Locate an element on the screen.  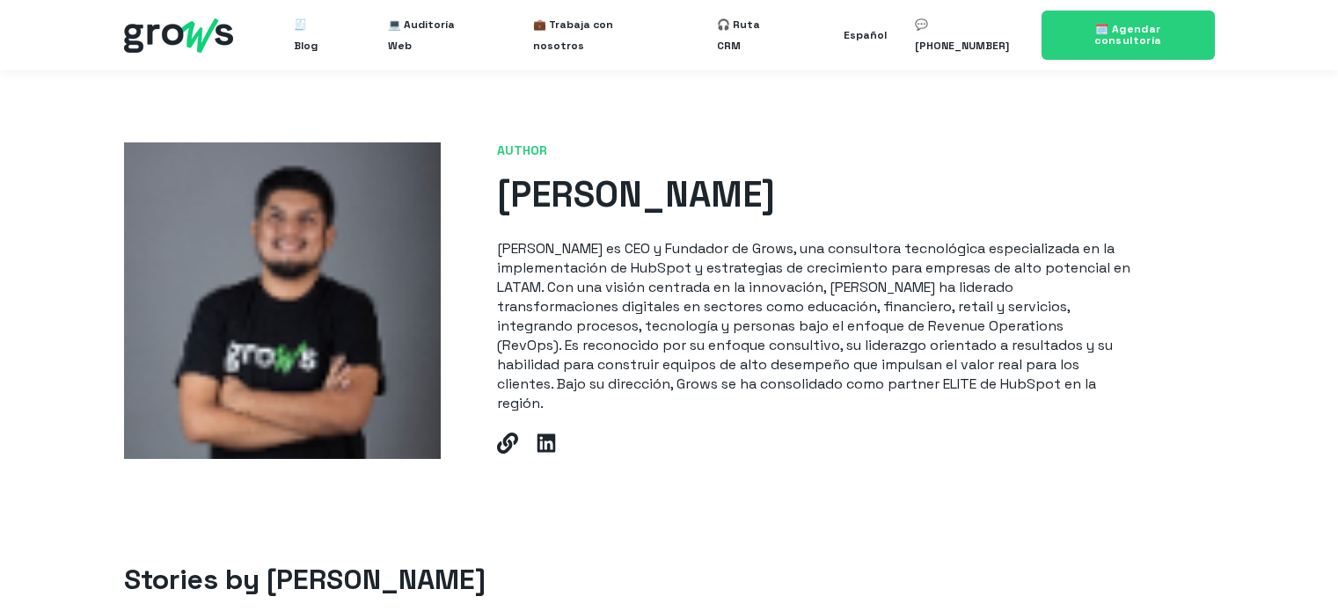
div: Español is located at coordinates (865, 35).